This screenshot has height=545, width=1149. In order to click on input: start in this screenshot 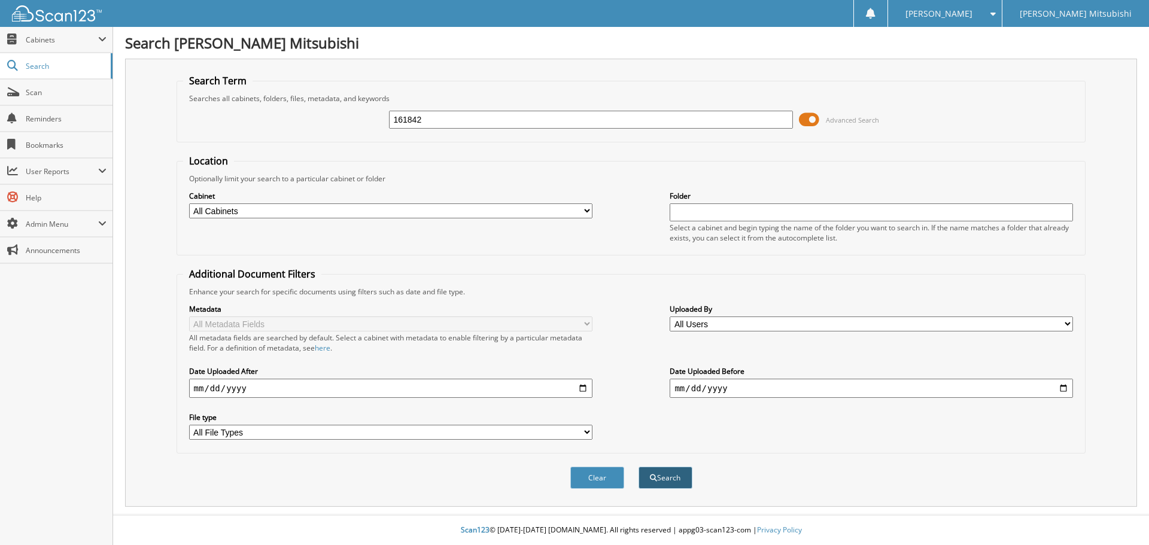, I will do `click(391, 388)`.